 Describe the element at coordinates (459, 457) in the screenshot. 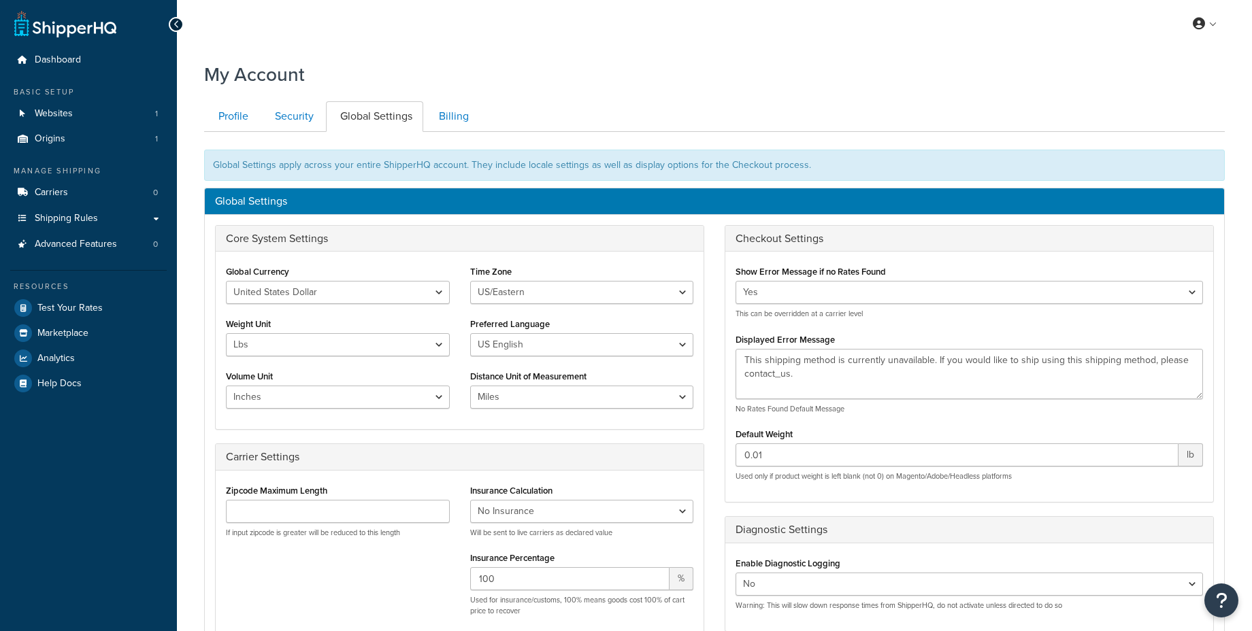

I see `h3: Carrier Settings` at that location.